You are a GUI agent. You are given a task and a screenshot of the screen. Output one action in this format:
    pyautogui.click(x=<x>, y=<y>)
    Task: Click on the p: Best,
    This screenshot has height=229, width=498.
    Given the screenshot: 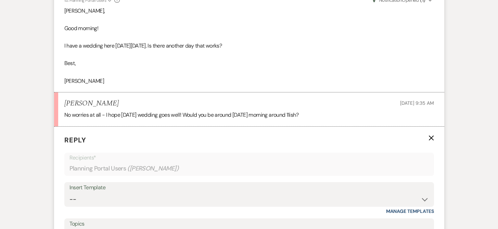 What is the action you would take?
    pyautogui.click(x=249, y=63)
    